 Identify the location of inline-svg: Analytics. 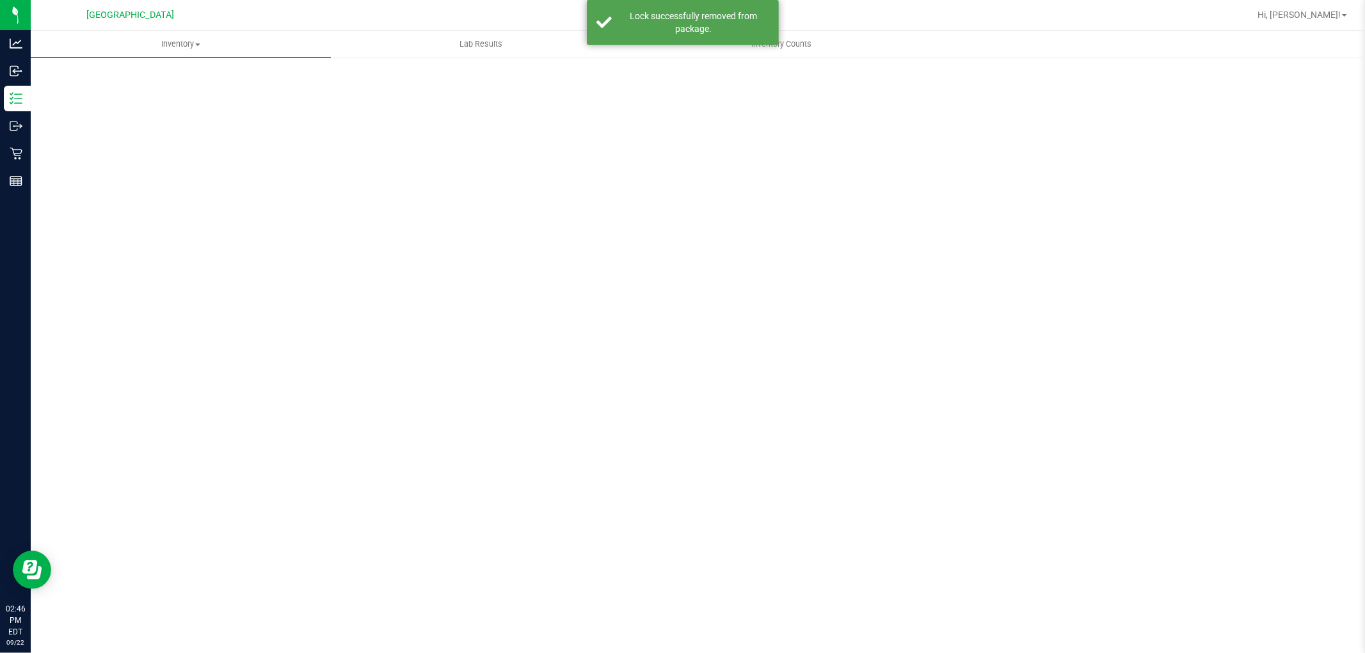
(16, 44).